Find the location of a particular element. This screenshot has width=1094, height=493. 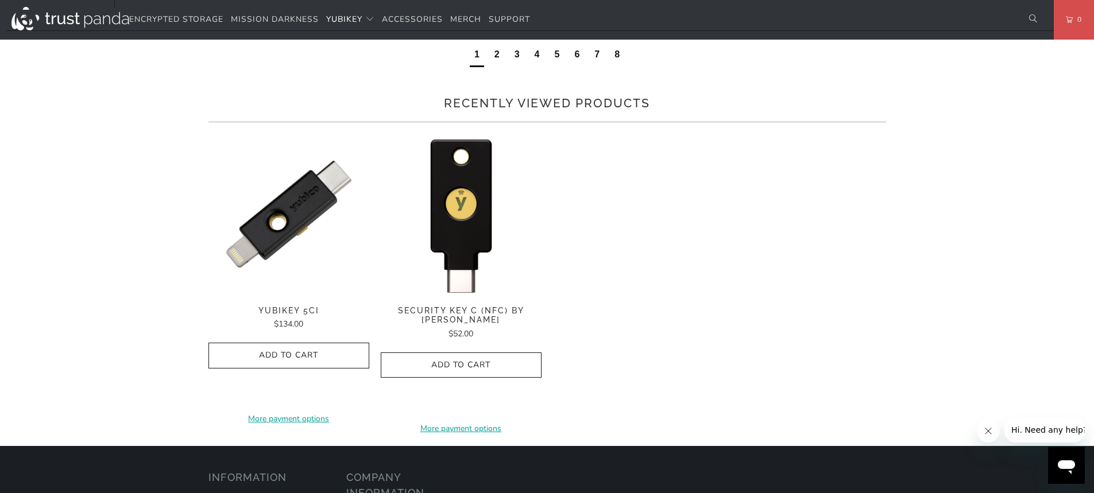

span: $134.00 is located at coordinates (288, 324).